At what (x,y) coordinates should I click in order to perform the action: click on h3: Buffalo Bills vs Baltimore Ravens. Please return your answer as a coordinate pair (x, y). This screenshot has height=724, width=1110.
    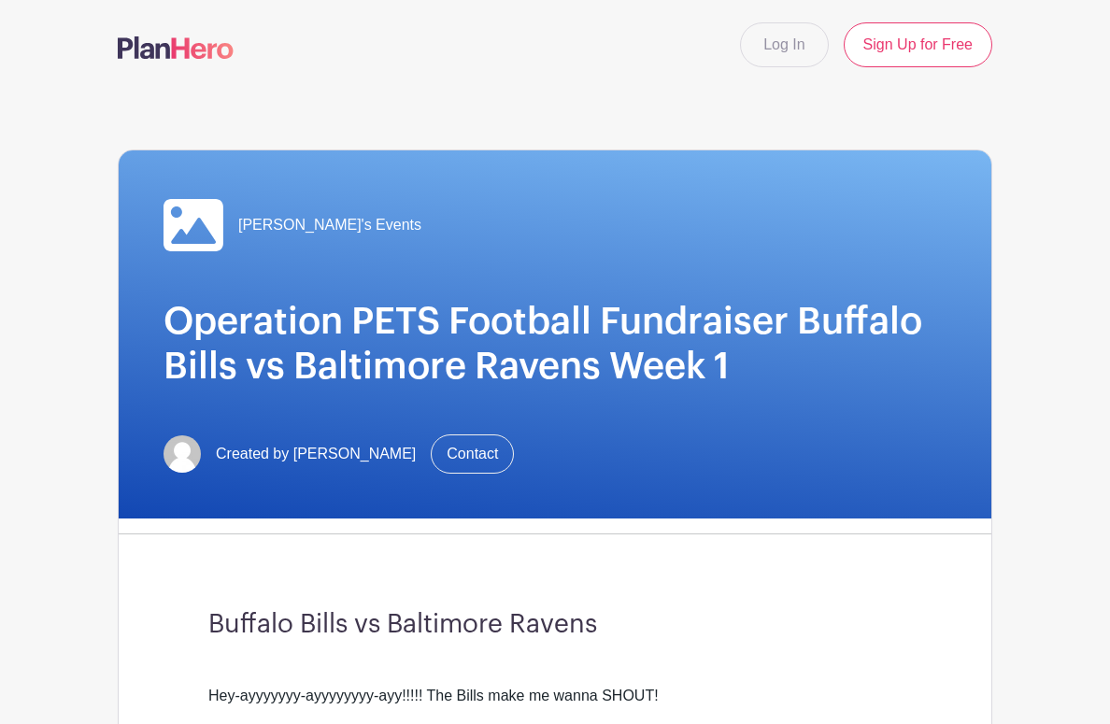
    Looking at the image, I should click on (555, 625).